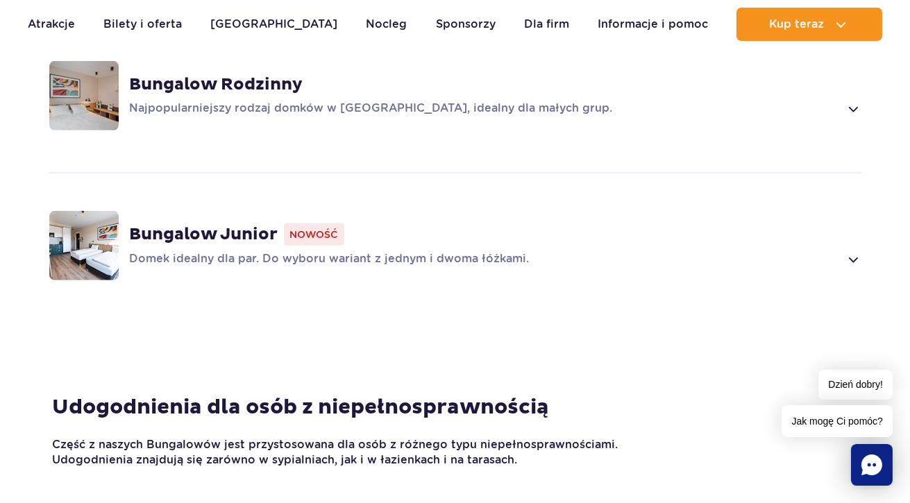 The image size is (910, 503). Describe the element at coordinates (217, 85) in the screenshot. I see `strong: Bungalow Rodzinny` at that location.